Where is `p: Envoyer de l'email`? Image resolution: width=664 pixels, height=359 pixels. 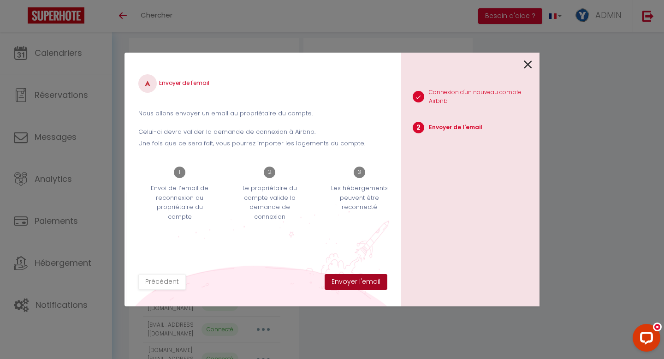 p: Envoyer de l'email is located at coordinates (455, 127).